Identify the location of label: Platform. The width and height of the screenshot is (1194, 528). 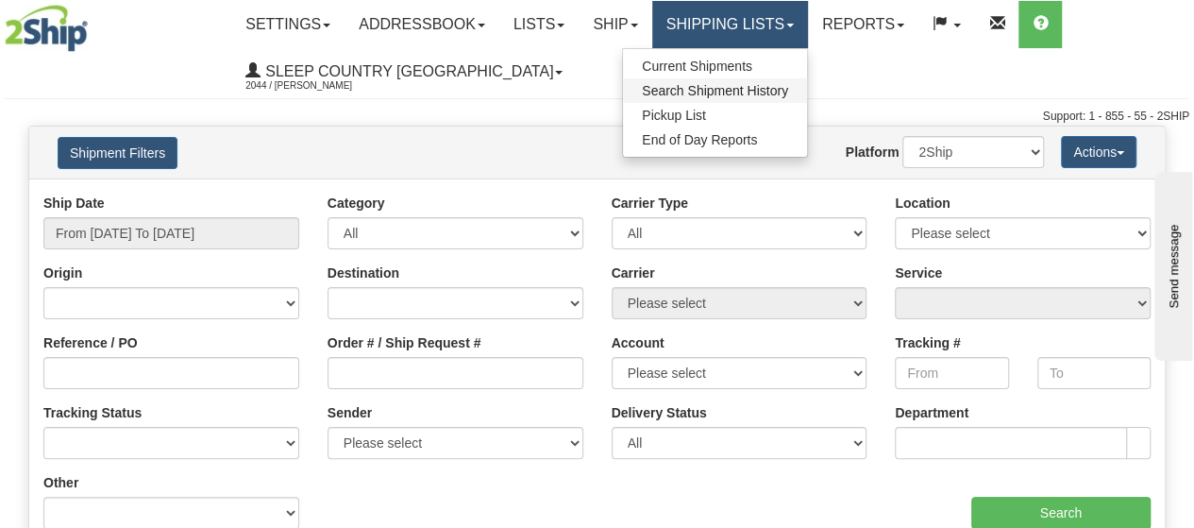
(872, 152).